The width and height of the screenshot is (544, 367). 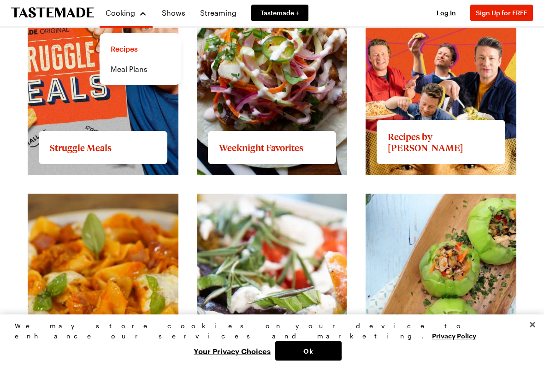 I want to click on button: Log In, so click(x=447, y=13).